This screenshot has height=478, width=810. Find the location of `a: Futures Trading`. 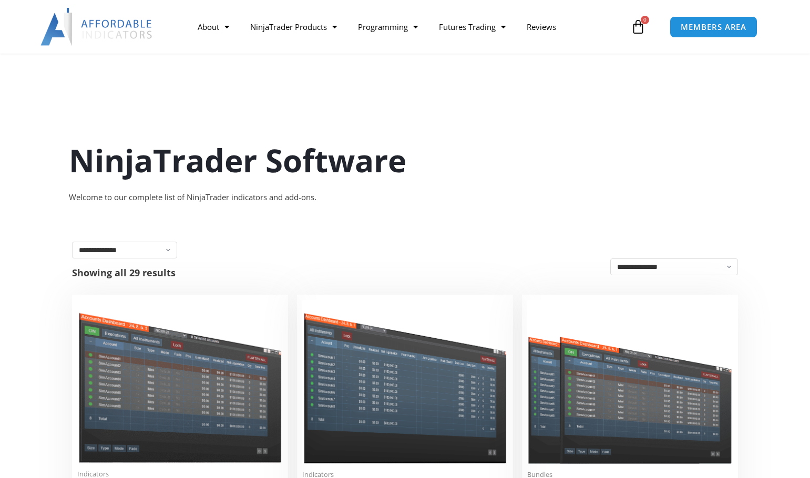

a: Futures Trading is located at coordinates (472, 27).